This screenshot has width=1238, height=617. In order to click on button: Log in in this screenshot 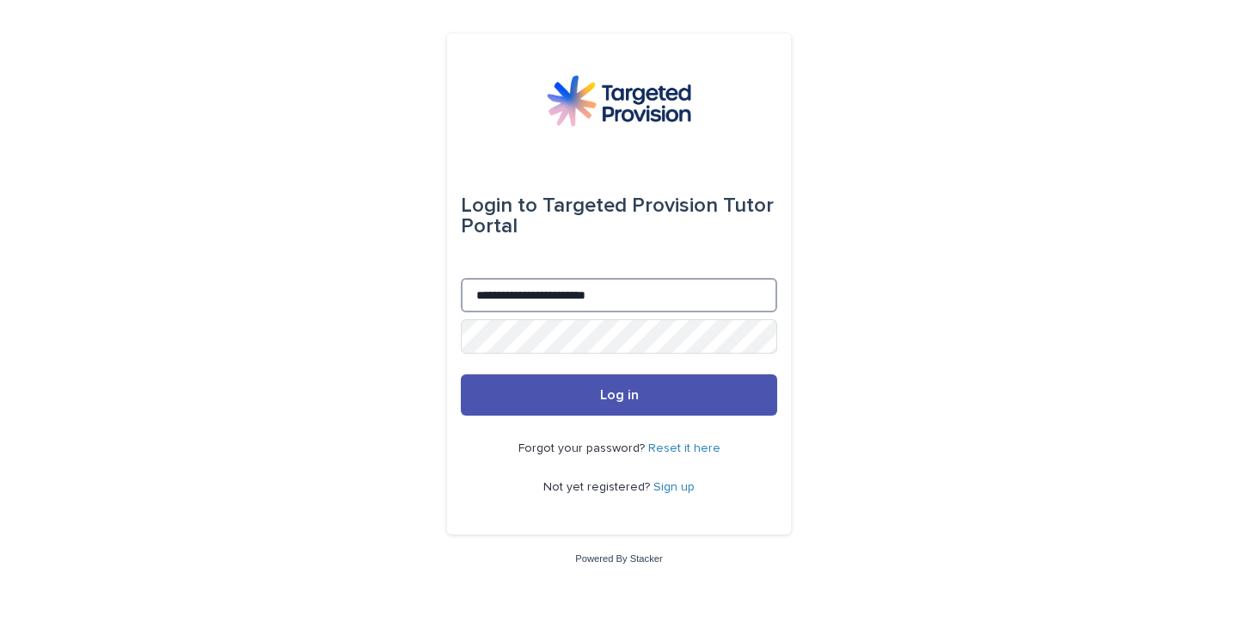, I will do `click(619, 395)`.